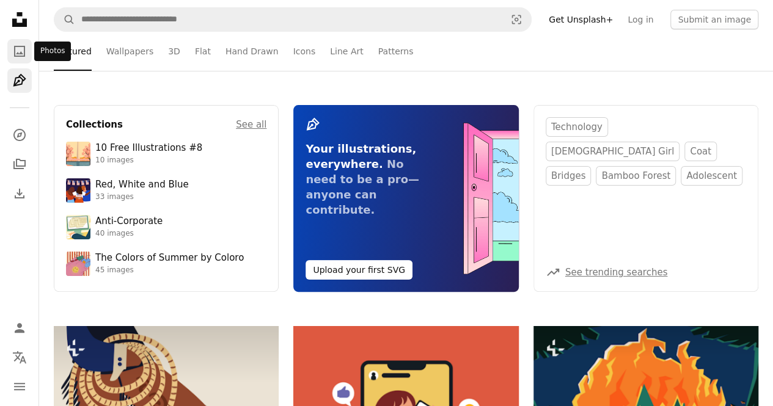 This screenshot has width=773, height=406. Describe the element at coordinates (396, 51) in the screenshot. I see `a: Patterns` at that location.